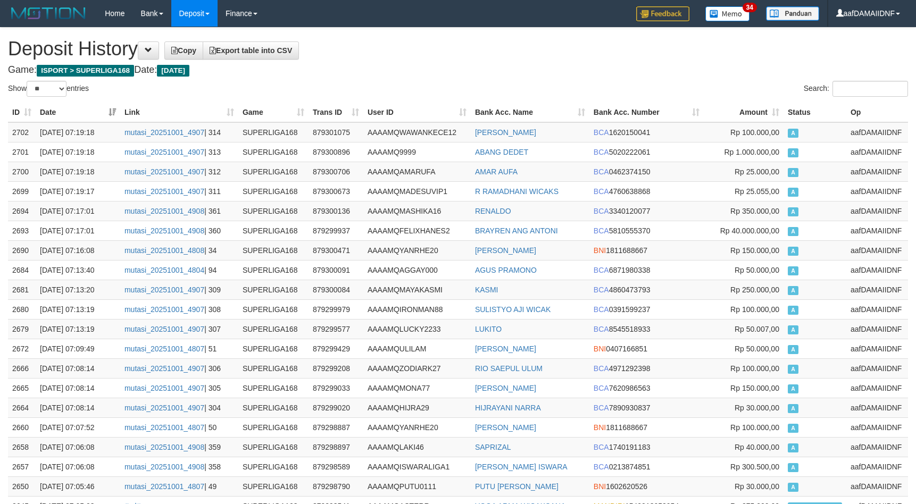 Image resolution: width=916 pixels, height=504 pixels. Describe the element at coordinates (757, 408) in the screenshot. I see `span: Rp 30.000,00` at that location.